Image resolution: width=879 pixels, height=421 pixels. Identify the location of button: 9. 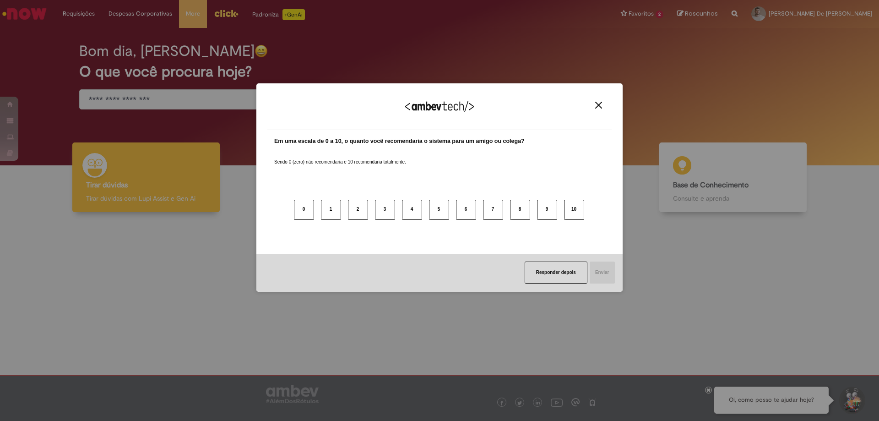
(547, 210).